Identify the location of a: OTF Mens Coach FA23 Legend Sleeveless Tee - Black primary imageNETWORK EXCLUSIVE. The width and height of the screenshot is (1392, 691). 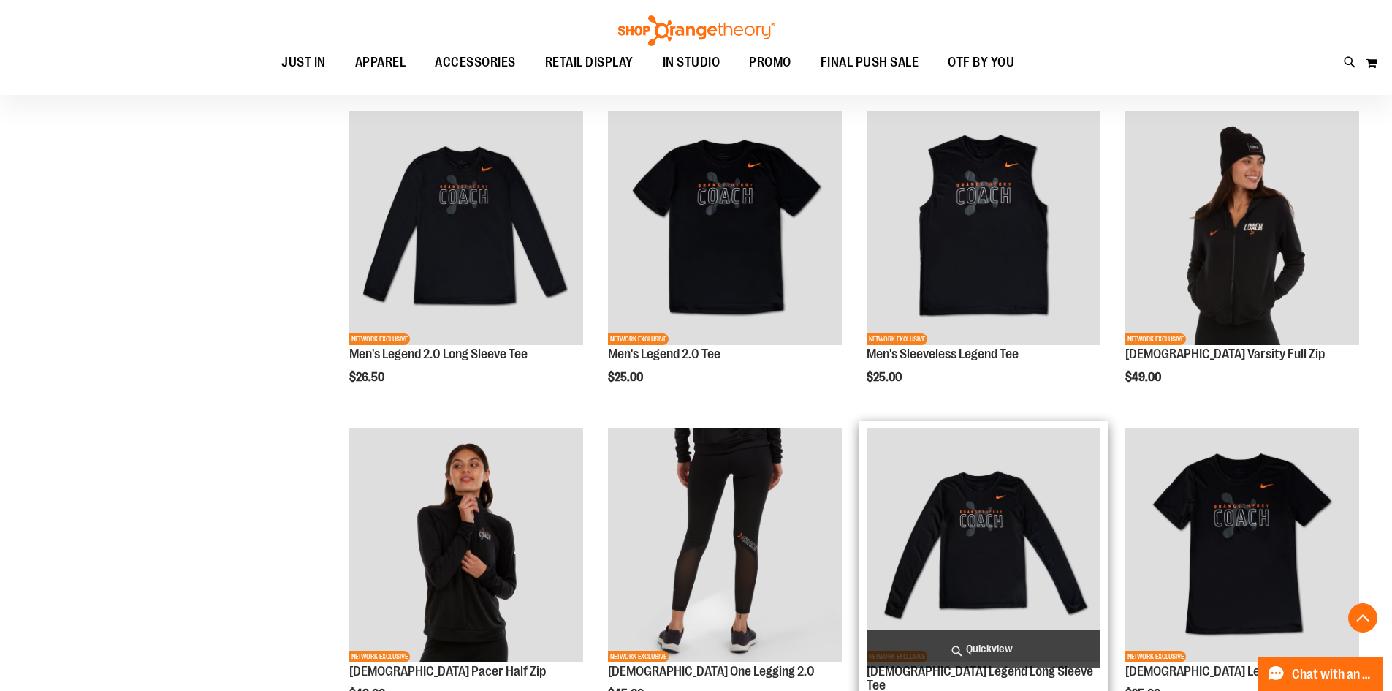
(984, 229).